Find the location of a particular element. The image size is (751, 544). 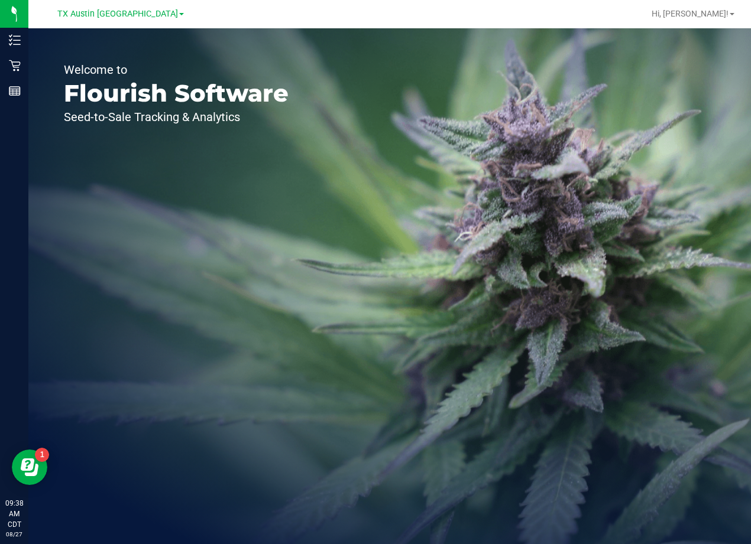

inline-svg: Retail is located at coordinates (15, 66).